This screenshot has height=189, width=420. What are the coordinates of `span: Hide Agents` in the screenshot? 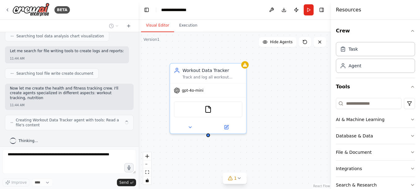 It's located at (281, 42).